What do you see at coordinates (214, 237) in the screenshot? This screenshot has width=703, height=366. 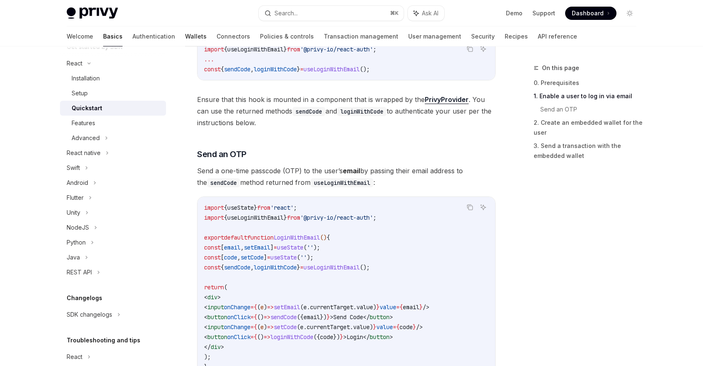 I see `span: export` at bounding box center [214, 237].